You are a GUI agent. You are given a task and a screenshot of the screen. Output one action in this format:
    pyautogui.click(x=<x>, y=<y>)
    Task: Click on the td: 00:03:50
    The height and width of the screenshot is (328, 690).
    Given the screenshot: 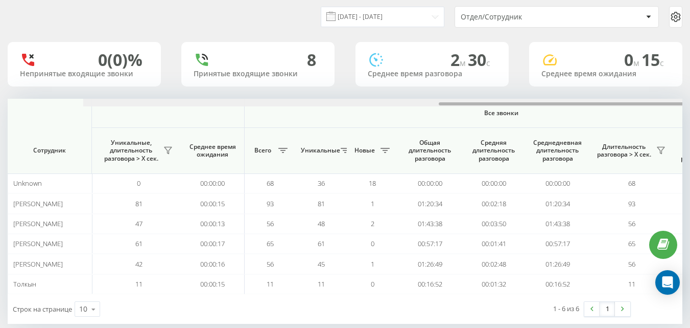 What is the action you would take?
    pyautogui.click(x=494, y=223)
    